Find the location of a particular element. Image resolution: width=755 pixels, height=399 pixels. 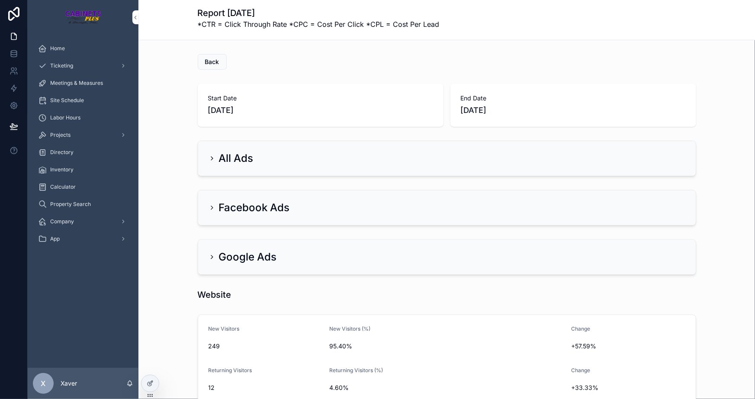

span: Returning Visitors (%) is located at coordinates (356, 370).